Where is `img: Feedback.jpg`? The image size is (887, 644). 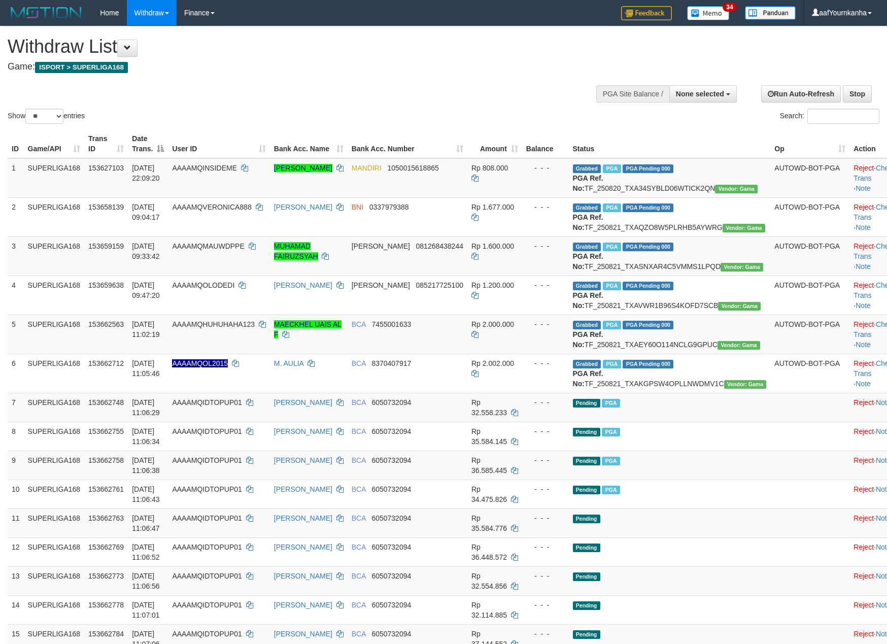
img: Feedback.jpg is located at coordinates (646, 13).